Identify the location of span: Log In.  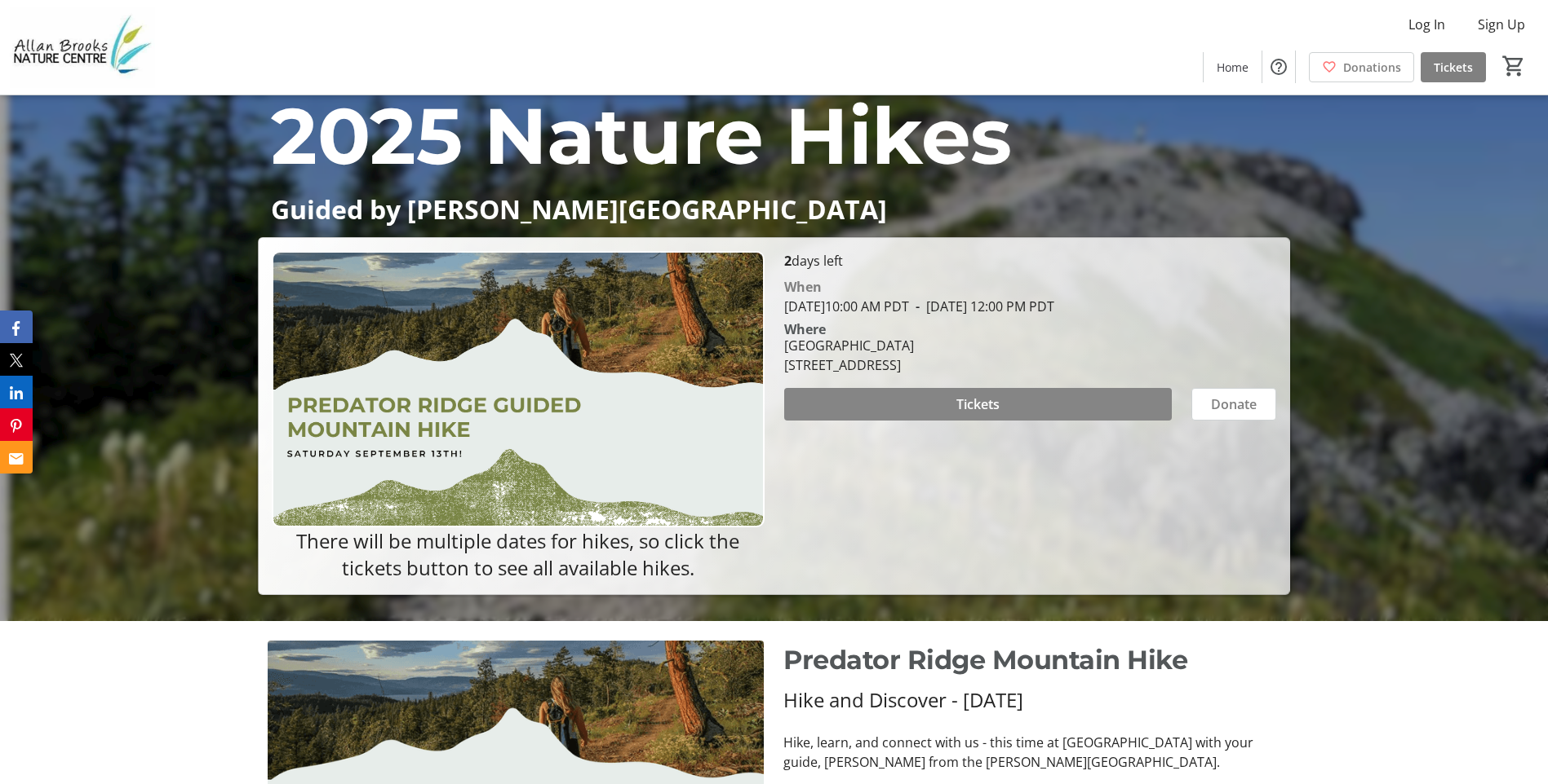
(1426, 25).